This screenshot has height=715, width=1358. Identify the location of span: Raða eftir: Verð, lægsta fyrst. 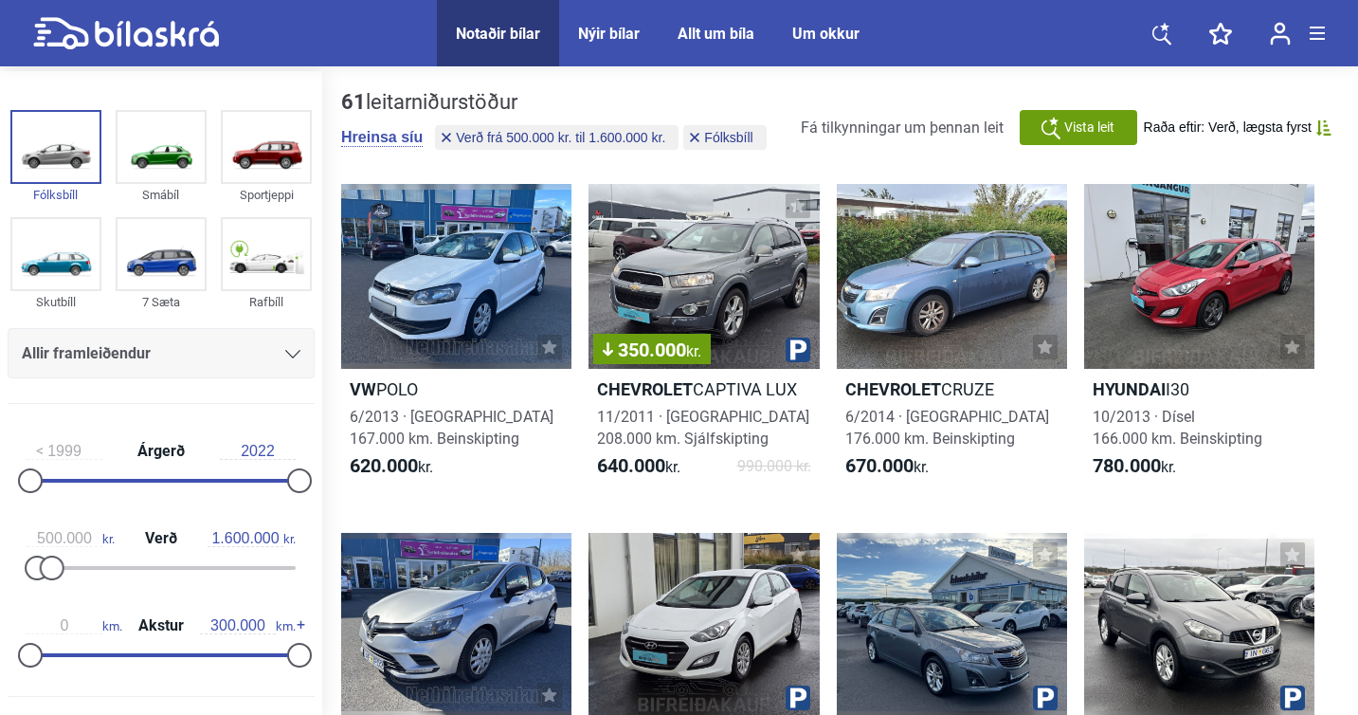
(1228, 127).